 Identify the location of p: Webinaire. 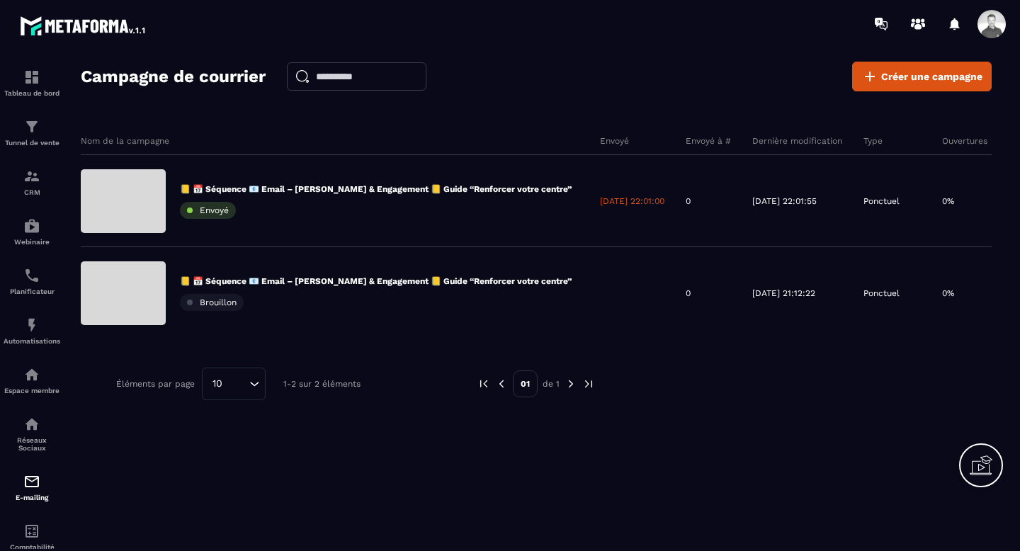
(32, 241).